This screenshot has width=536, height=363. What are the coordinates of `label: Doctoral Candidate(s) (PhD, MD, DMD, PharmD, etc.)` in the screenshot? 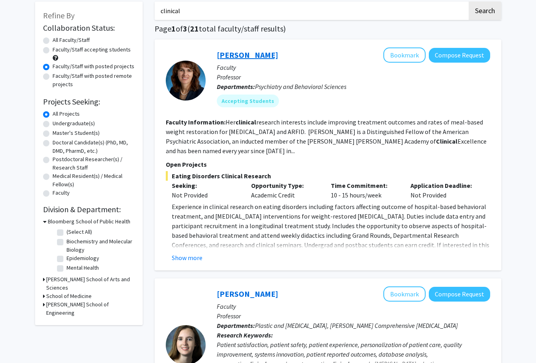 It's located at (94, 147).